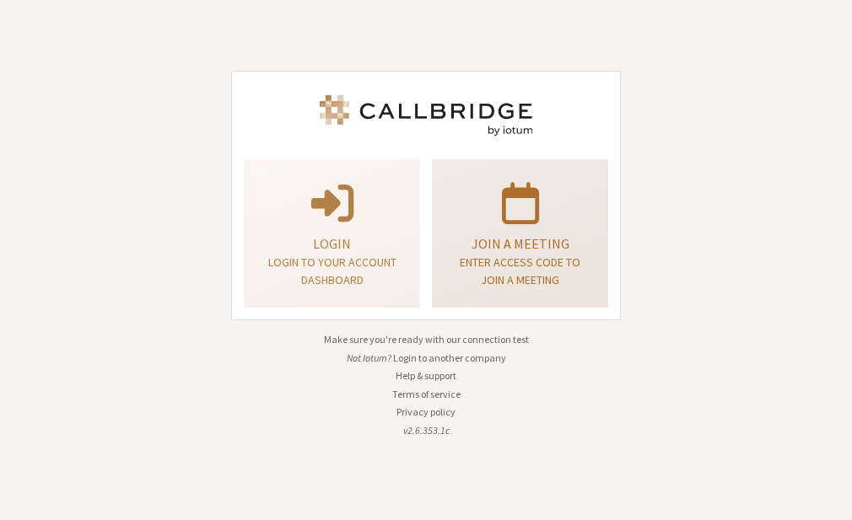 Image resolution: width=852 pixels, height=520 pixels. What do you see at coordinates (426, 411) in the screenshot?
I see `a: Privacy policy` at bounding box center [426, 411].